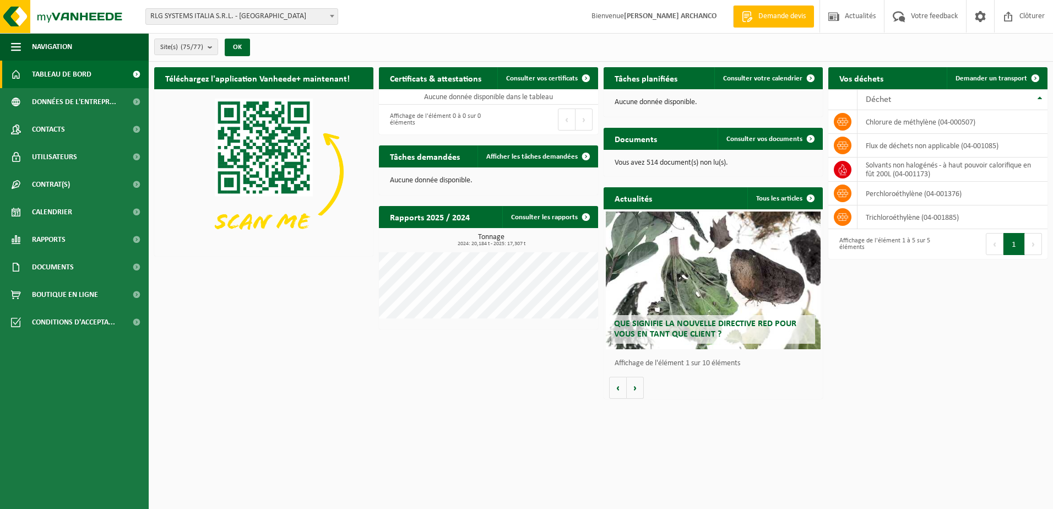 The image size is (1053, 509). What do you see at coordinates (186, 47) in the screenshot?
I see `button: Site(s)(75/77)` at bounding box center [186, 47].